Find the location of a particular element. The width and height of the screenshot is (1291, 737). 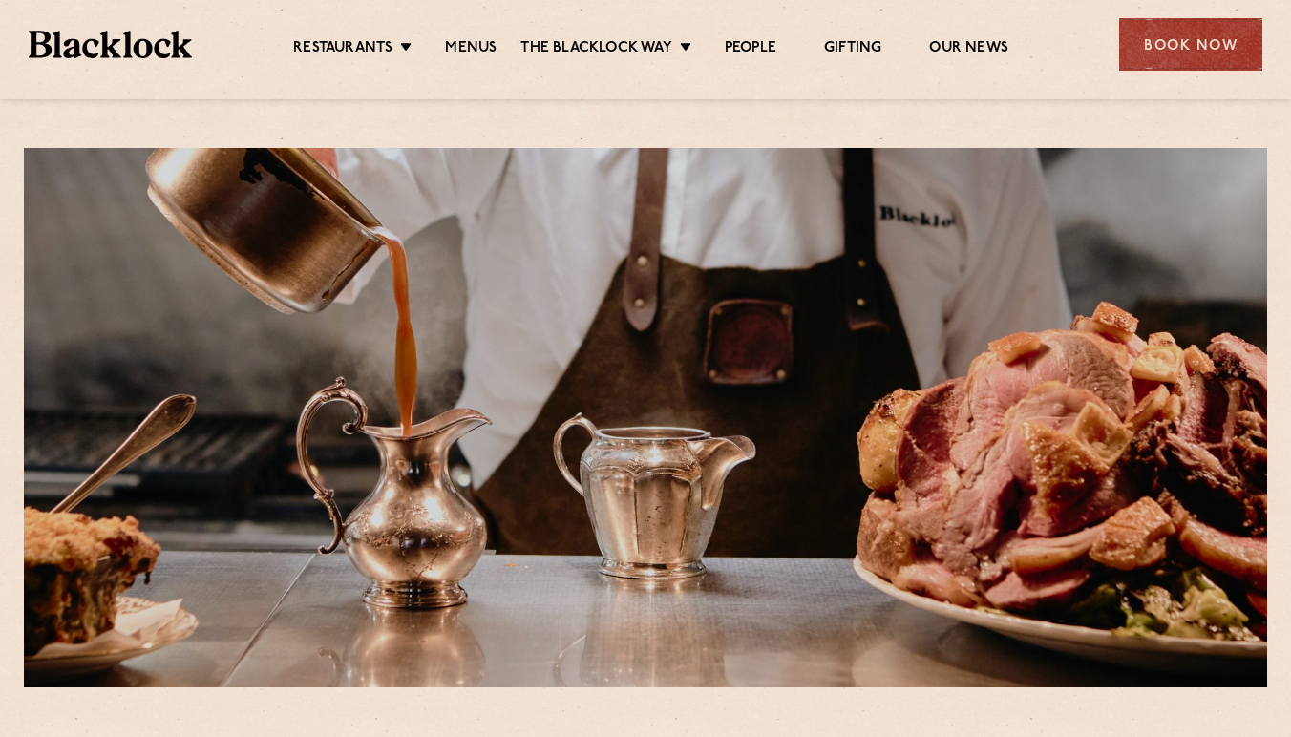

a: Menus is located at coordinates (471, 50).